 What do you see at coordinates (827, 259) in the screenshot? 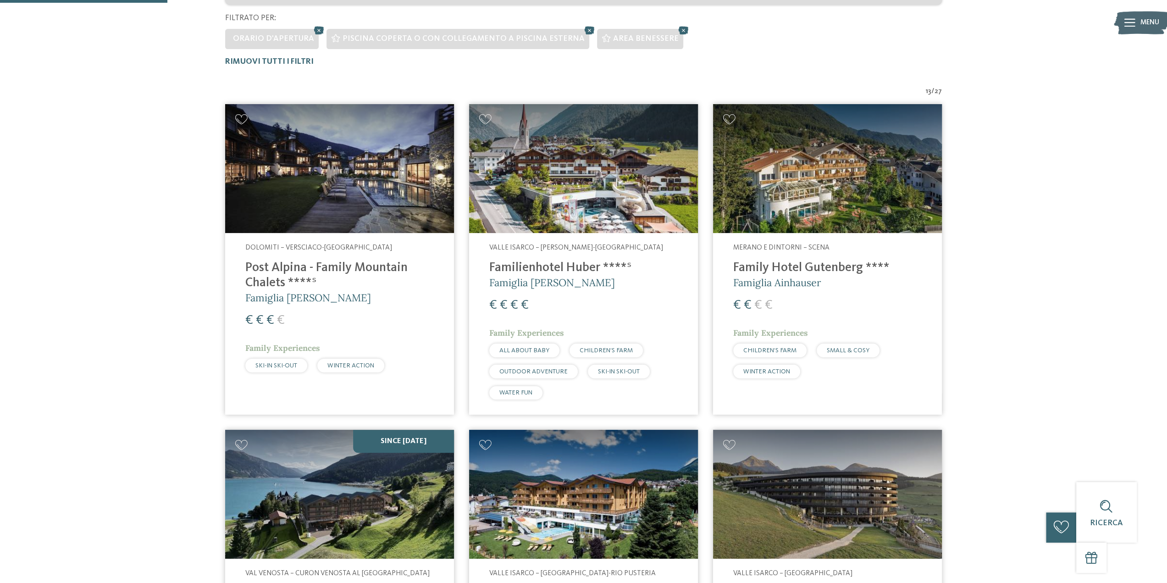
I see `a: Cercate un hotel per famiglie? Qui troverete solo i migliori! Merano e dintorni – Scena Family Ho...` at bounding box center [827, 259].